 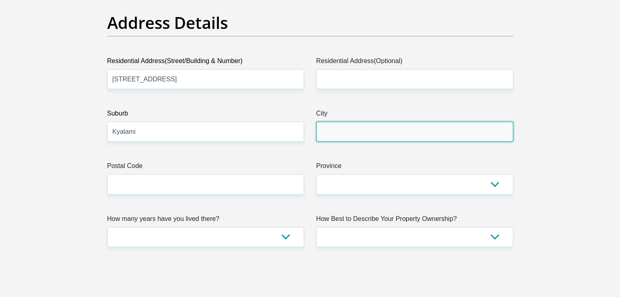 I want to click on label: Postal Code, so click(x=205, y=168).